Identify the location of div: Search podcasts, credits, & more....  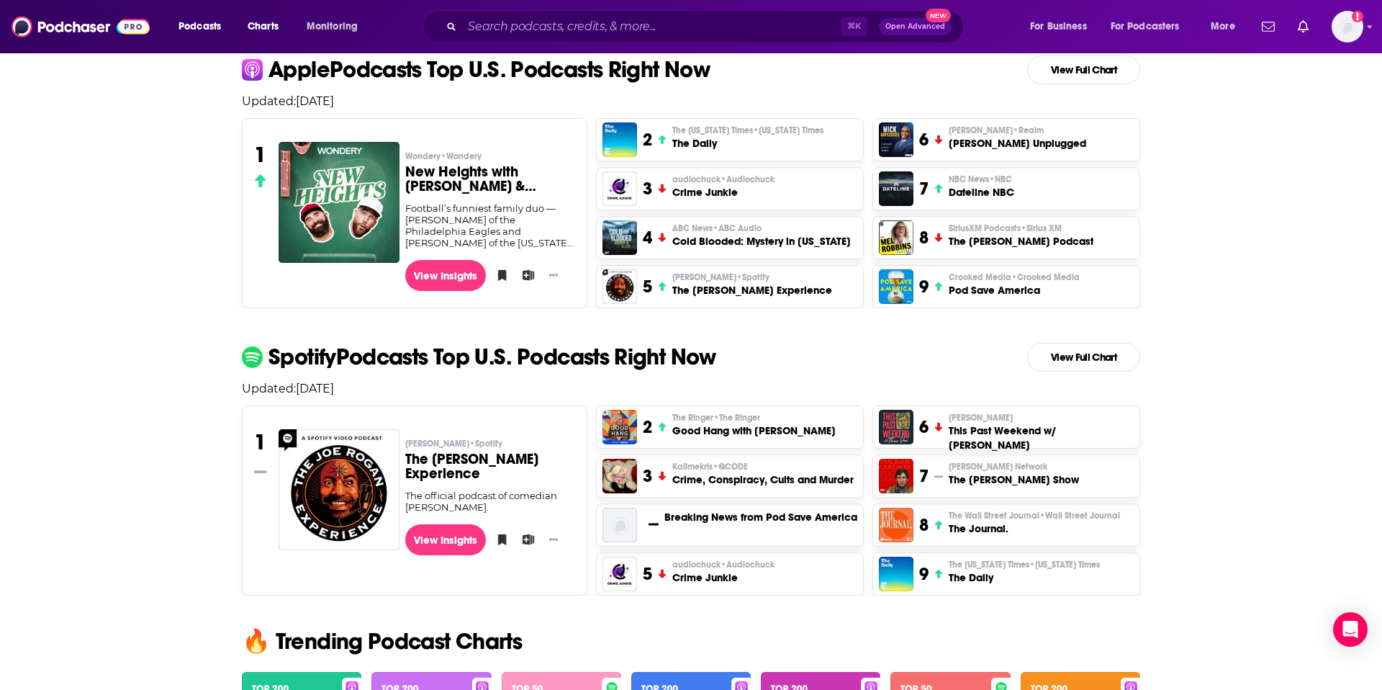
(707, 27).